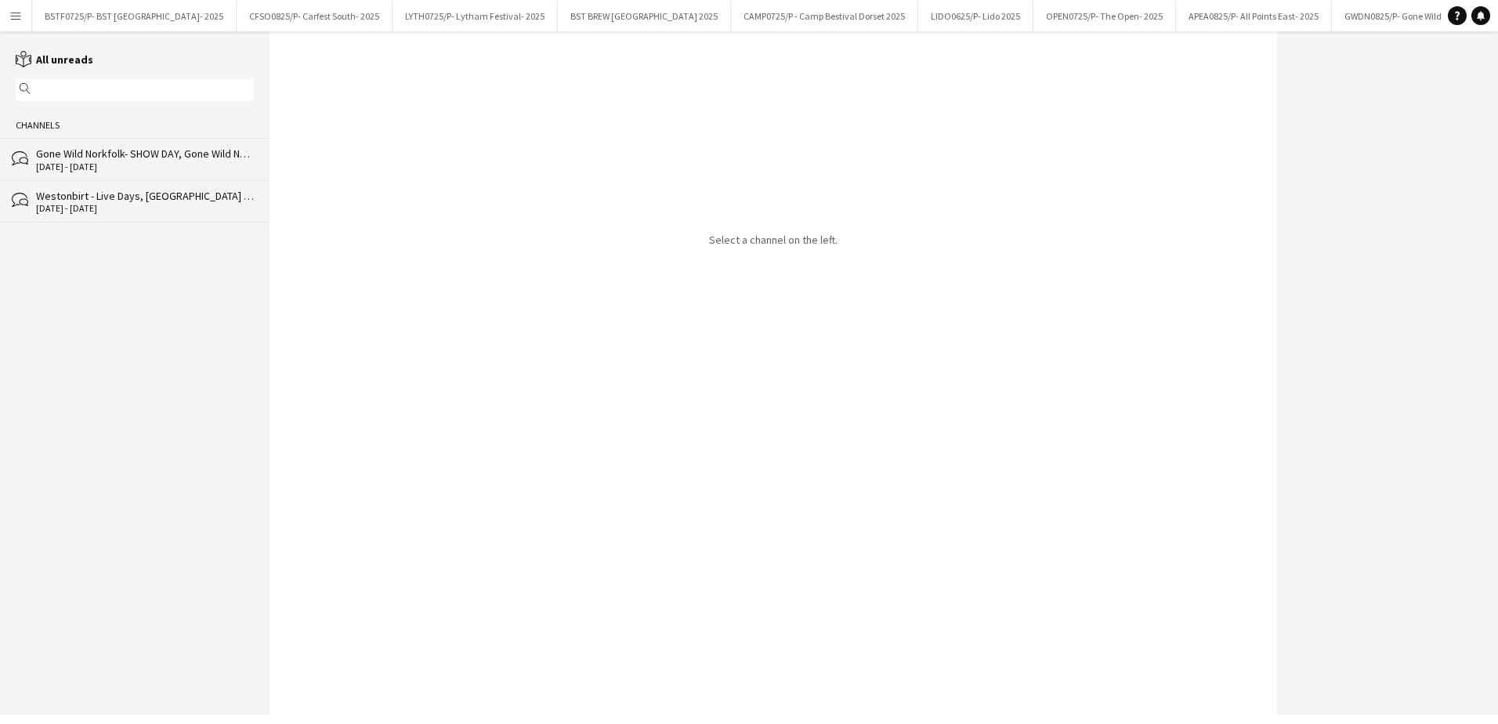 This screenshot has width=1498, height=724. I want to click on button: OPEN0725/P- The Open- 2025, so click(1105, 16).